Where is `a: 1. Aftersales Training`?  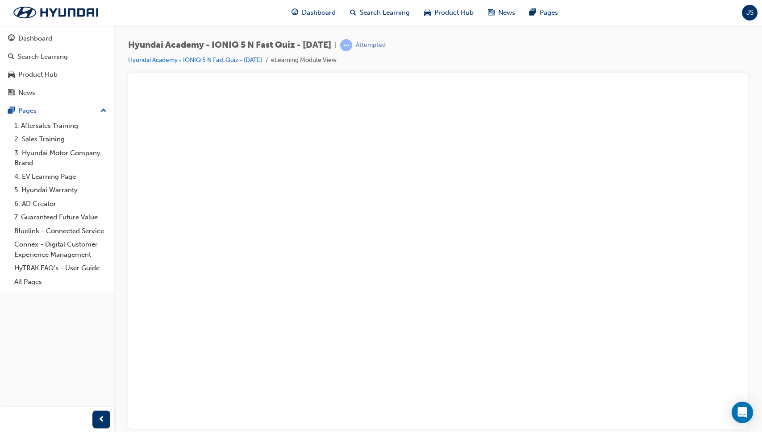
a: 1. Aftersales Training is located at coordinates (60, 126).